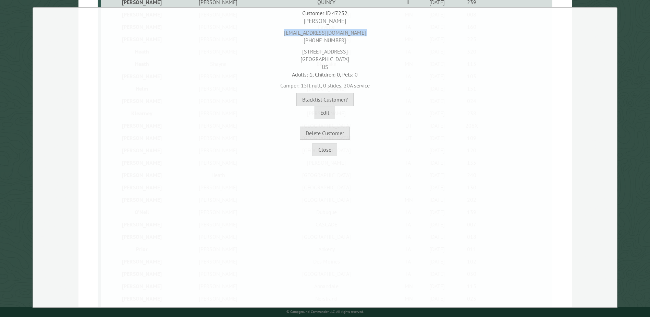 This screenshot has width=650, height=317. What do you see at coordinates (325, 74) in the screenshot?
I see `div: Adults: 1, Children: 0, Pets: 0` at bounding box center [325, 74].